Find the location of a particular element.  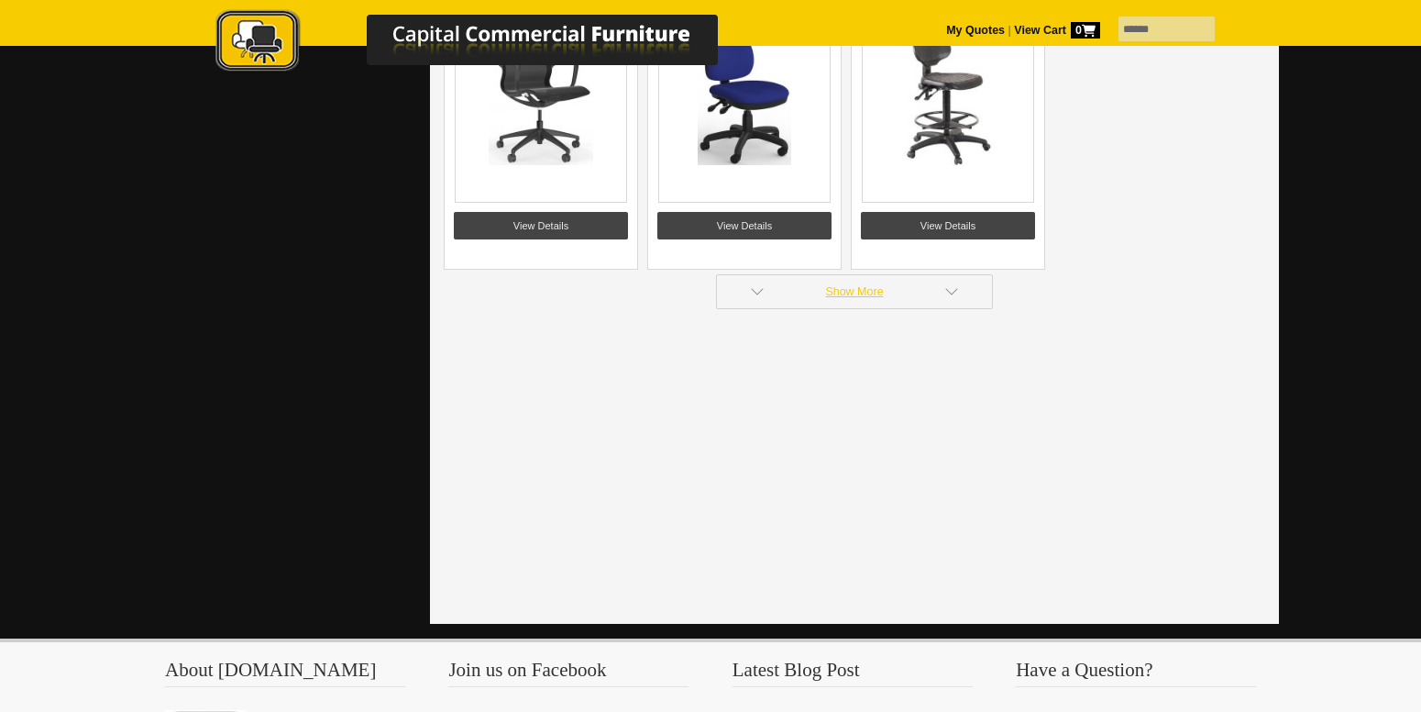

a: Show More is located at coordinates (855, 292).